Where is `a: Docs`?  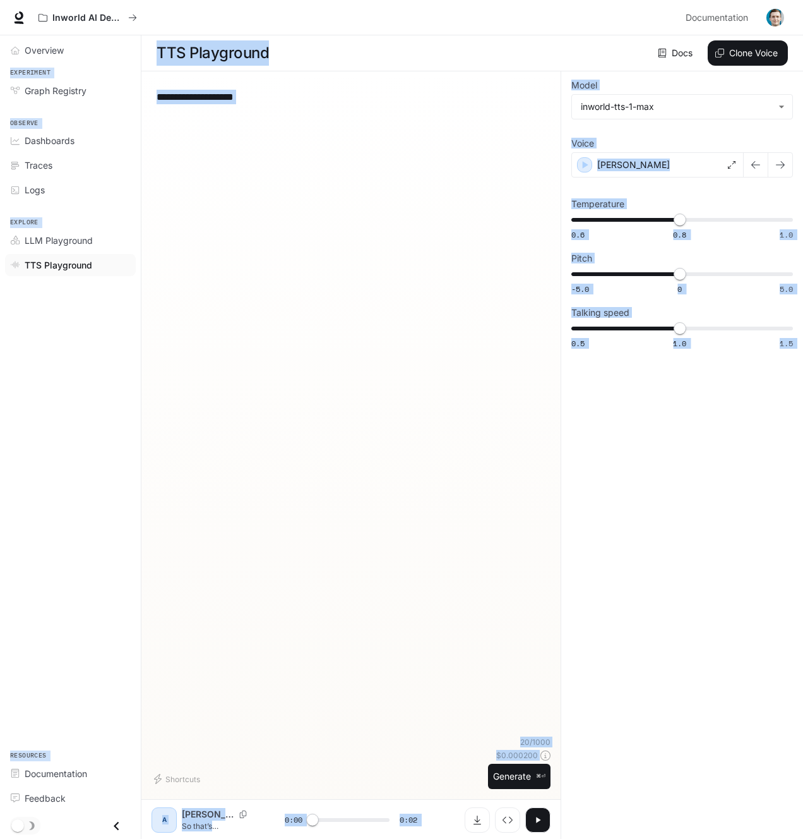 a: Docs is located at coordinates (676, 53).